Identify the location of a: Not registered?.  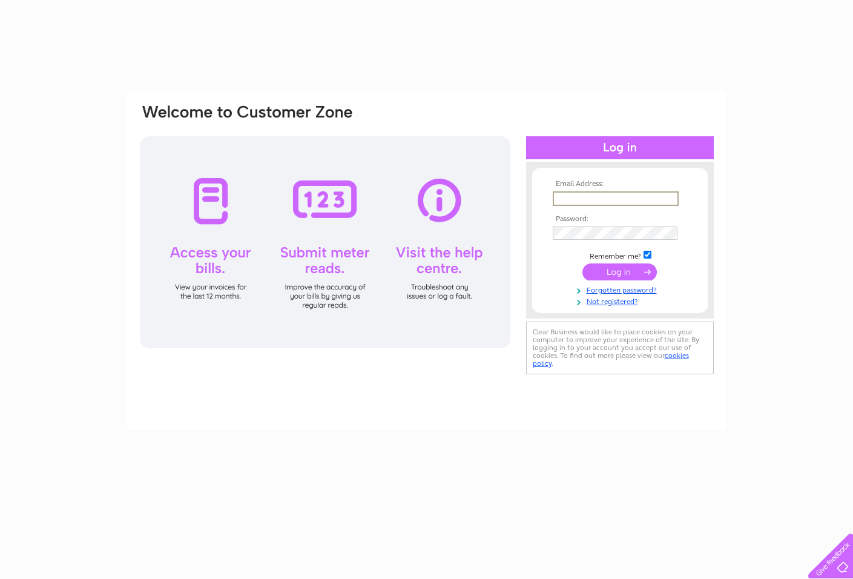
(621, 300).